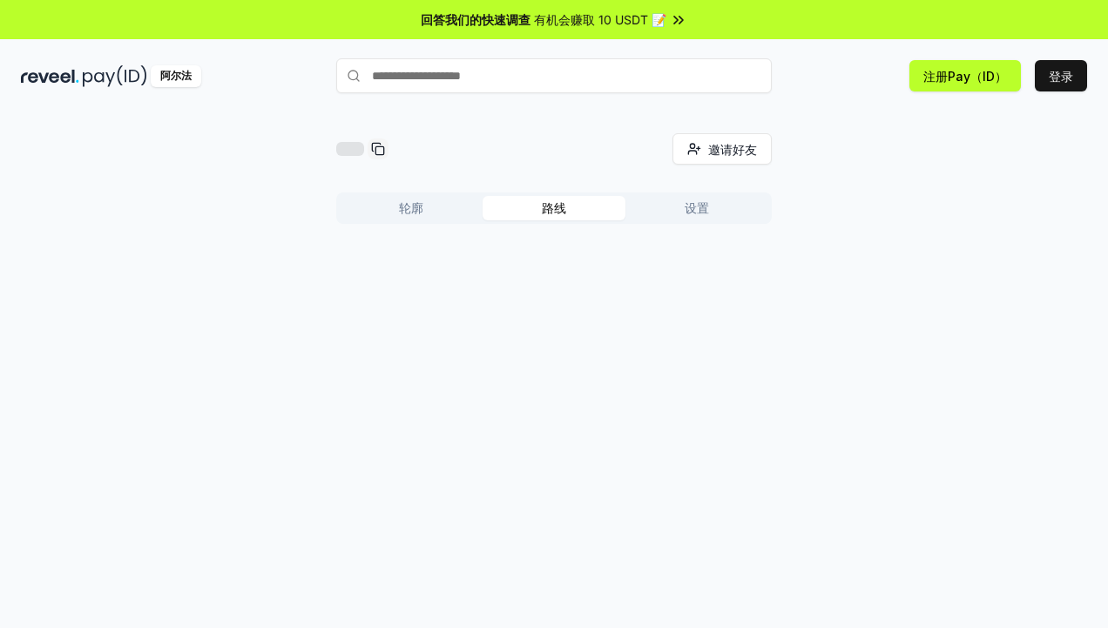  I want to click on span: 有机会赚取 10 USDT 📝, so click(600, 19).